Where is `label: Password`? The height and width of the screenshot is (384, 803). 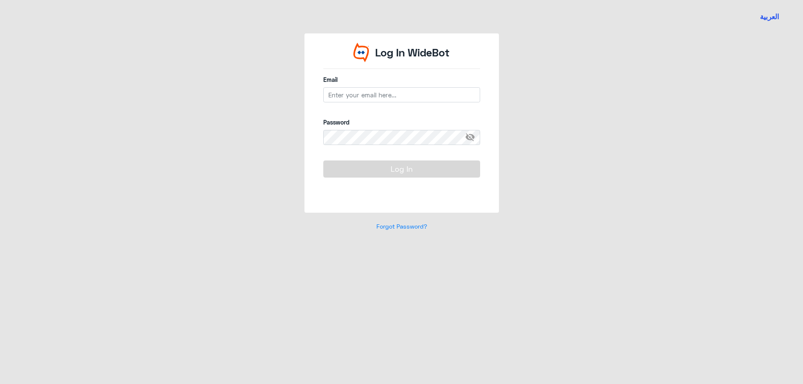
label: Password is located at coordinates (401, 122).